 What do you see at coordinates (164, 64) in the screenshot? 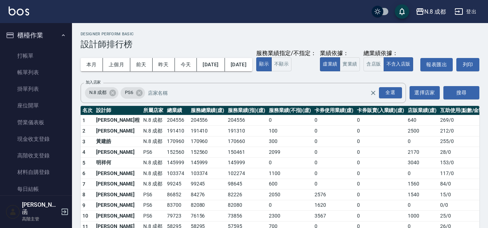
I see `button: 昨天` at bounding box center [164, 64].